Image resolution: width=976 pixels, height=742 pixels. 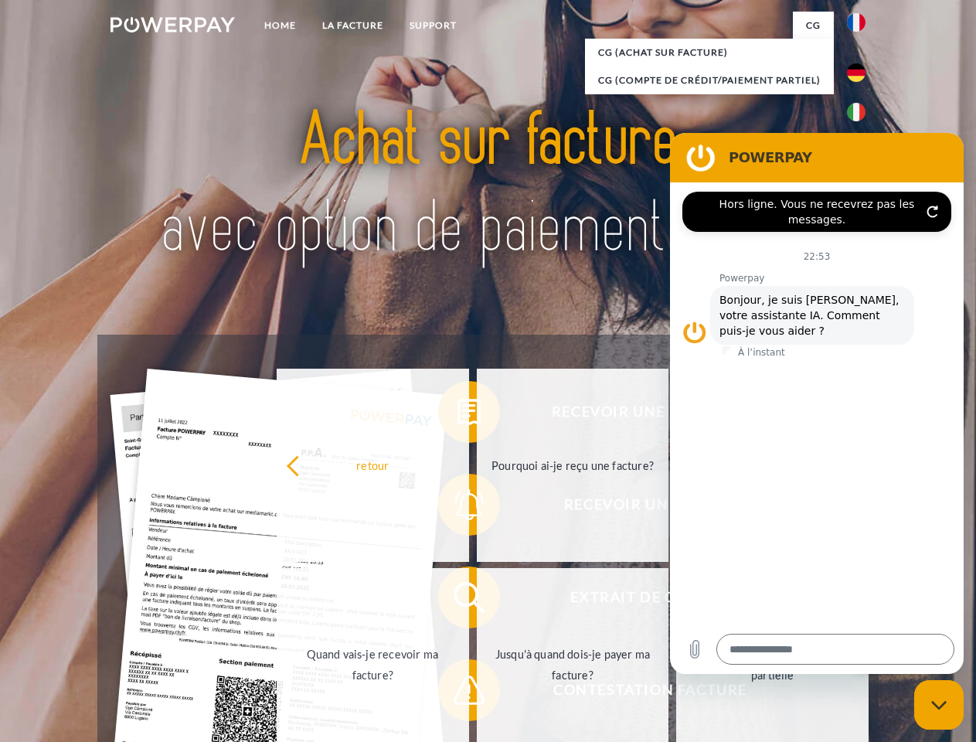 What do you see at coordinates (147, 80) in the screenshot?
I see `p: Ce chat est enregistré à l’aide d’un service cloud et est soumis aux conditions de notre .` at bounding box center [147, 80].